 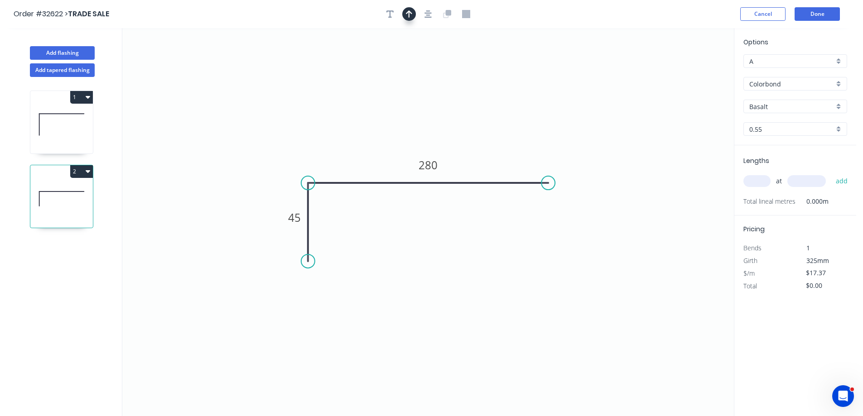 What do you see at coordinates (756, 161) in the screenshot?
I see `span: Lengths` at bounding box center [756, 161].